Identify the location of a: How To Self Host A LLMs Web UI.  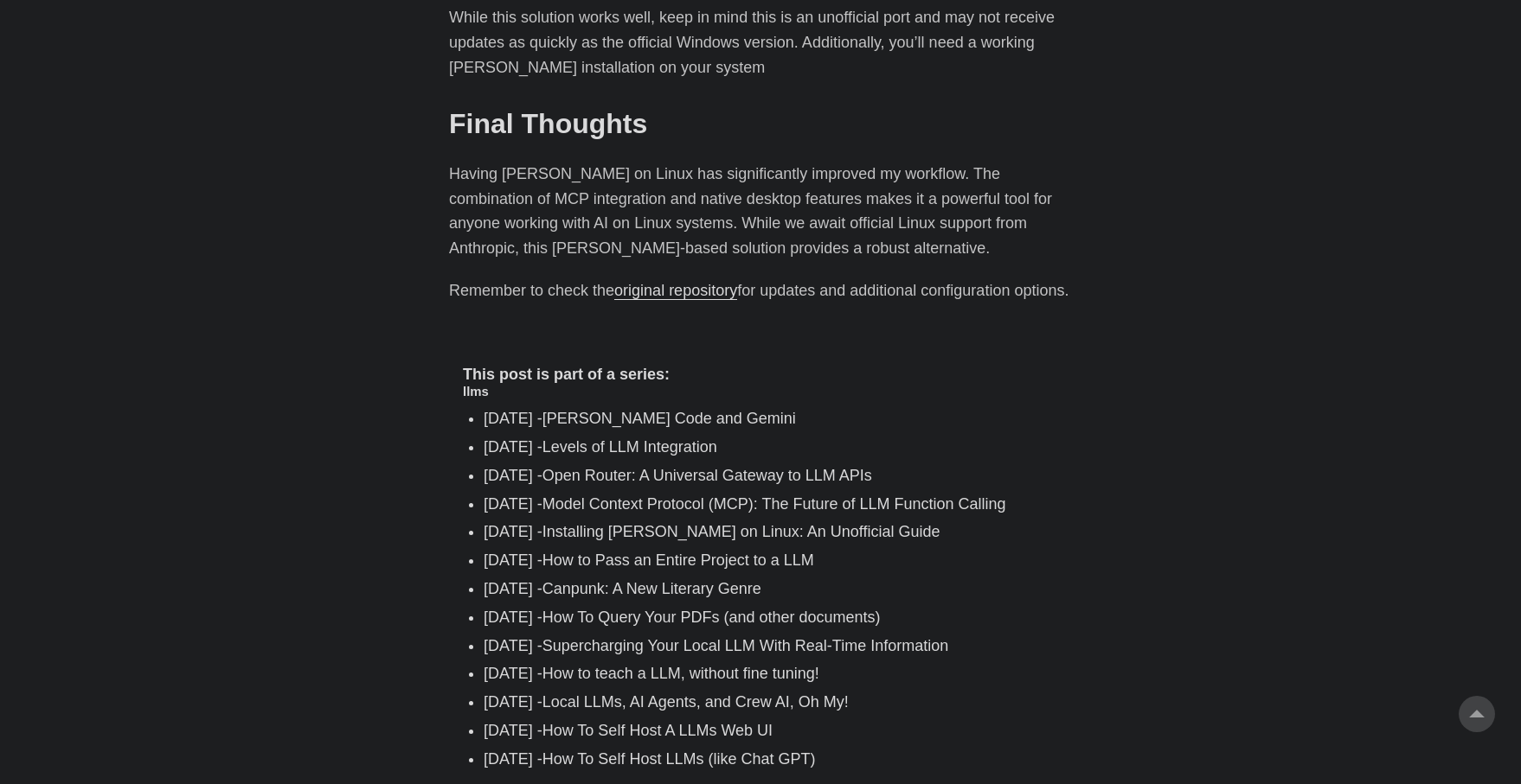
(657, 730).